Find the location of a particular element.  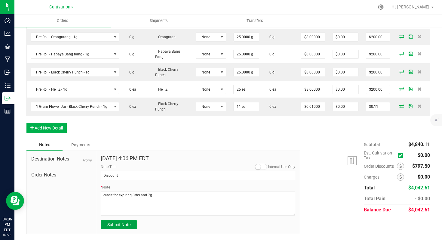

a: Shipments is located at coordinates (159, 21).